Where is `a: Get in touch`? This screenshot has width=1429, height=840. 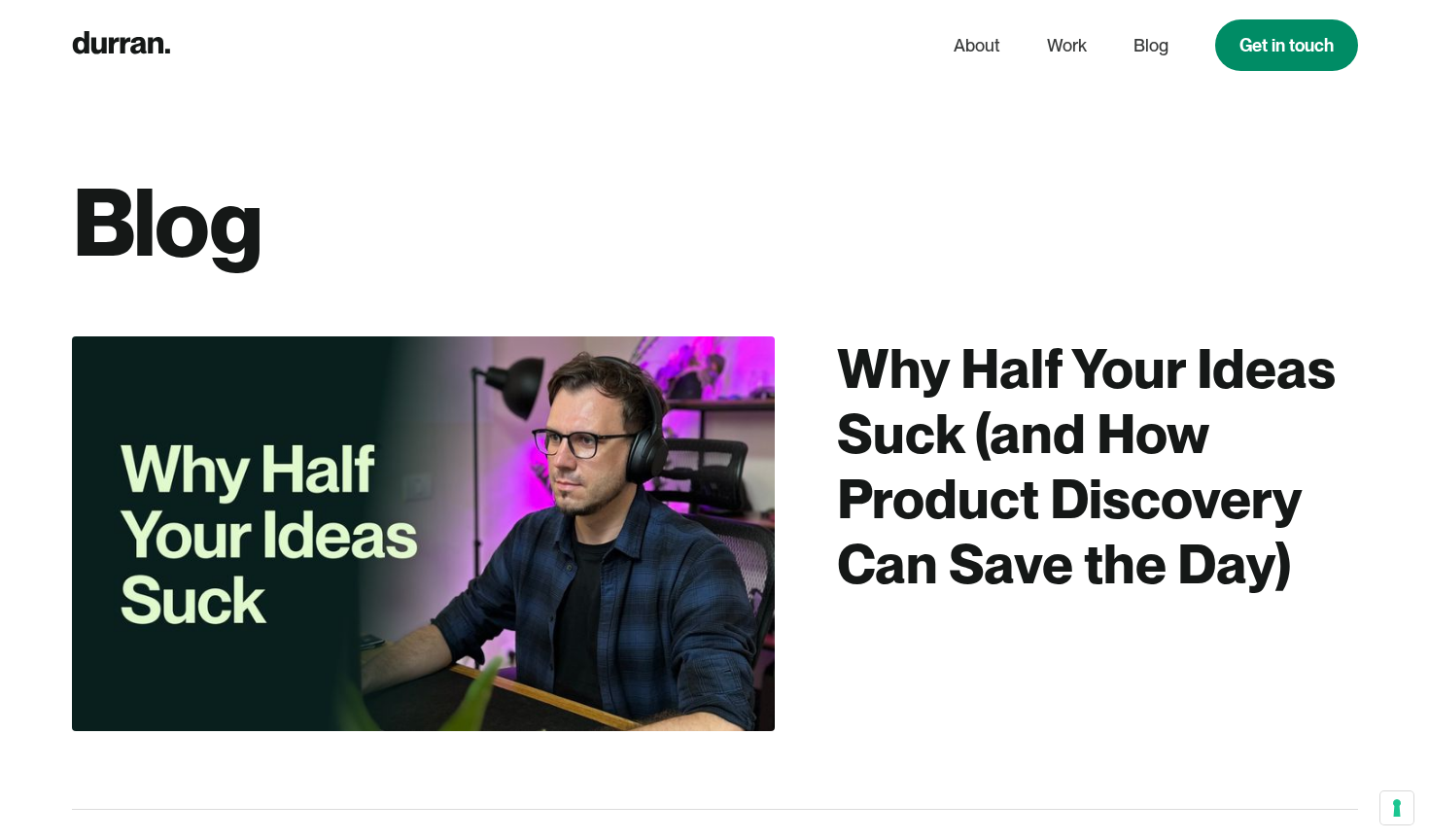
a: Get in touch is located at coordinates (1286, 45).